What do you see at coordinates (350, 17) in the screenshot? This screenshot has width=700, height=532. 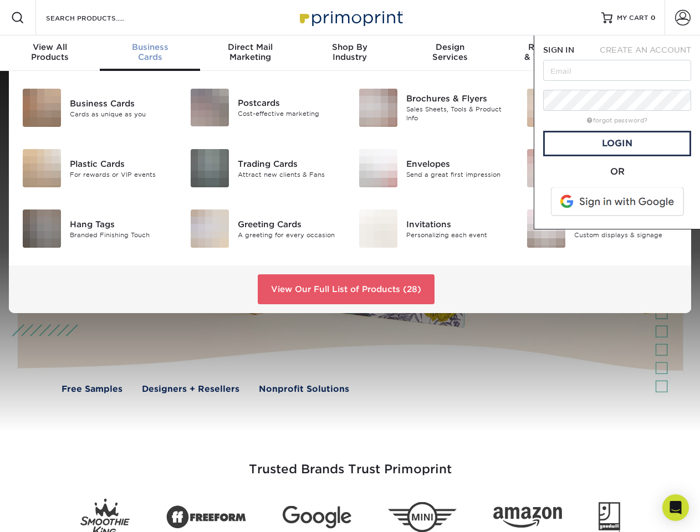 I see `img: Primoprint` at bounding box center [350, 17].